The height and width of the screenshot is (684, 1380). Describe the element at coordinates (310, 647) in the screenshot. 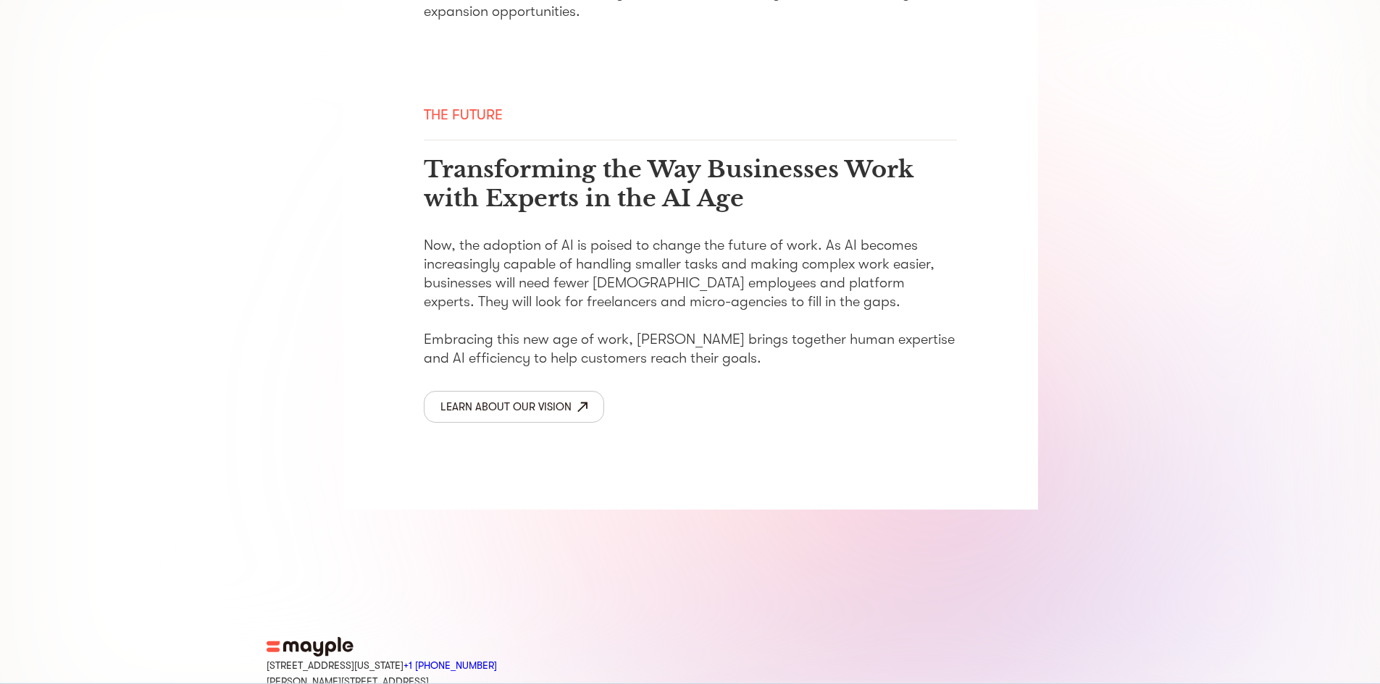

I see `img: mayple-logo` at that location.